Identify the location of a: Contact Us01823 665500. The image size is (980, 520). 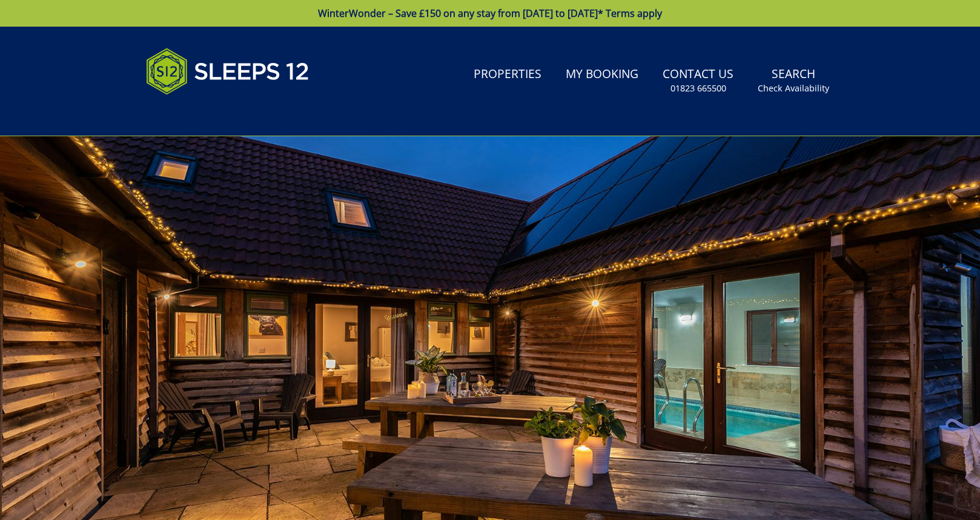
(698, 81).